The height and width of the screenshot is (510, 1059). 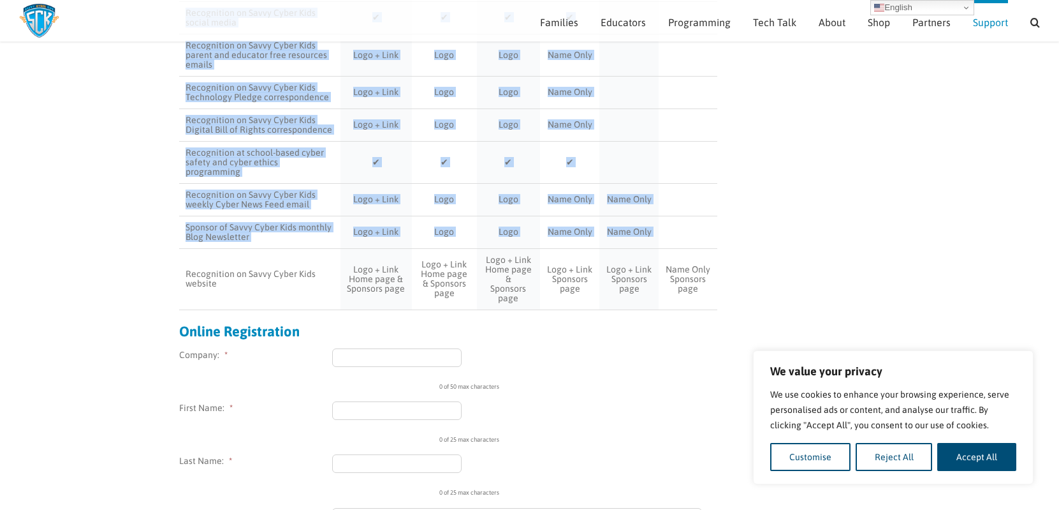 I want to click on td: Recognition on Savvy Cyber Kids Technology Pledge correspondence, so click(x=260, y=92).